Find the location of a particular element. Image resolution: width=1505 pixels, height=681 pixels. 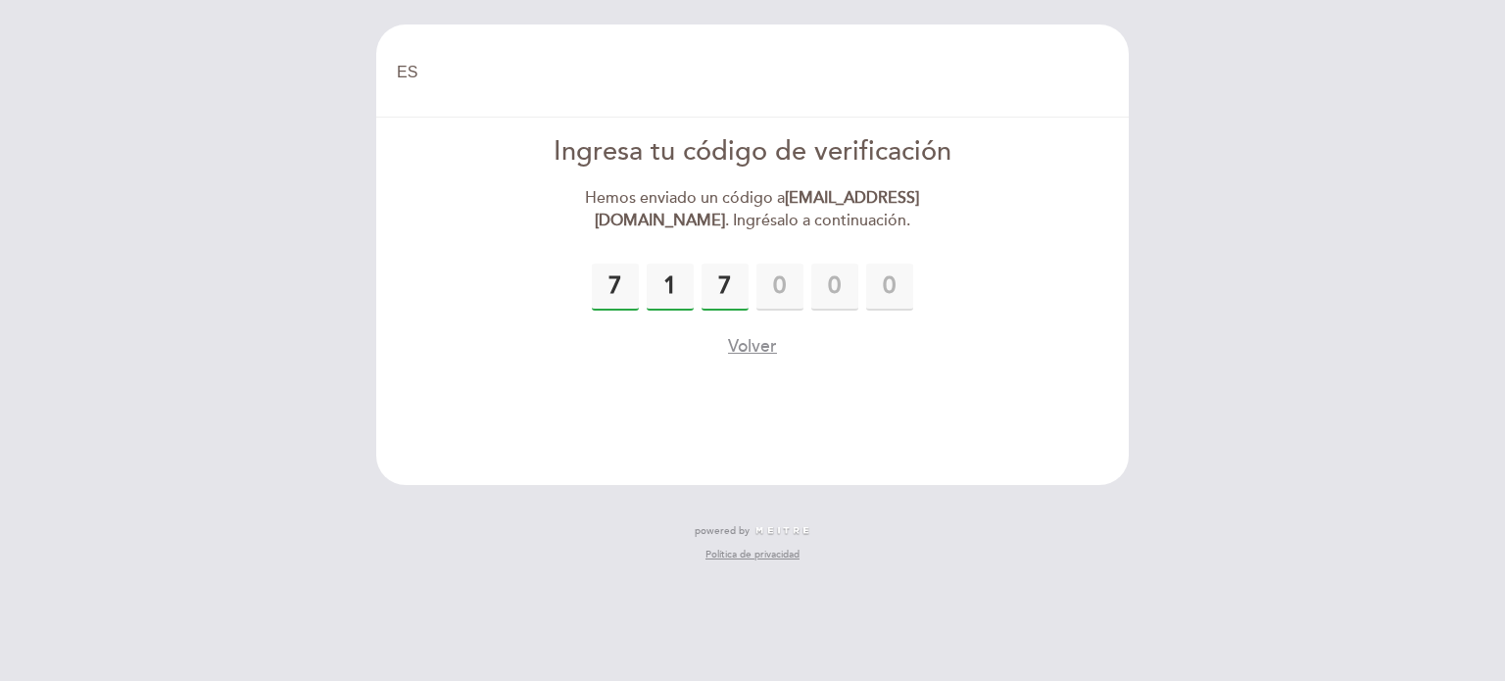

a: Política de privacidad is located at coordinates (753, 555).